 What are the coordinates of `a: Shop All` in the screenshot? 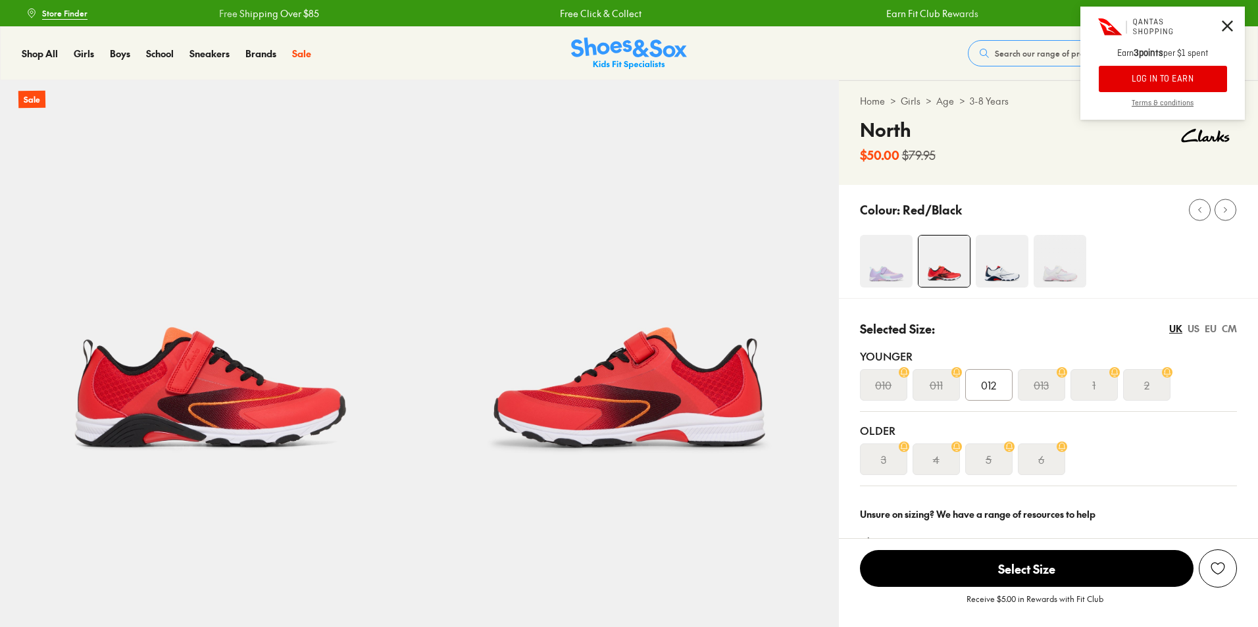 It's located at (39, 53).